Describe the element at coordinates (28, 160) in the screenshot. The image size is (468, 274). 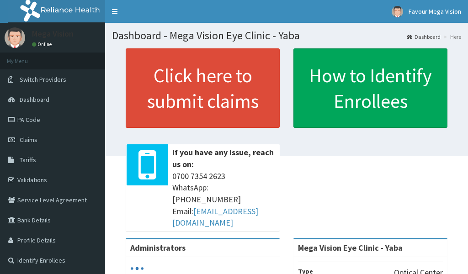
I see `span: Tariffs` at that location.